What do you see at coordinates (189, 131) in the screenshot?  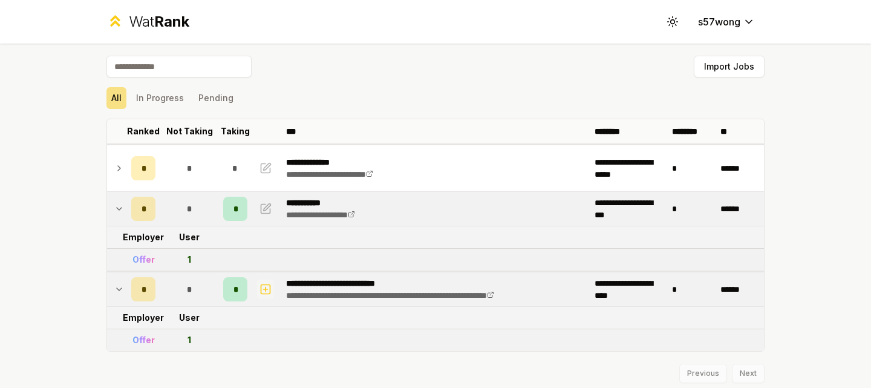 I see `p: Not Taking` at bounding box center [189, 131].